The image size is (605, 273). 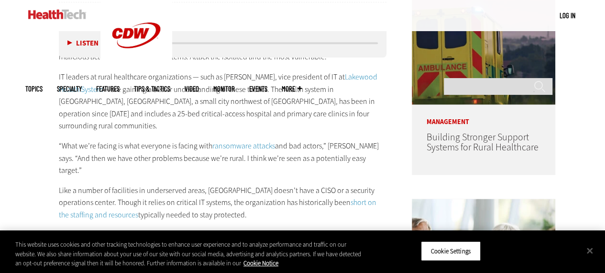 I want to click on a: MonITor, so click(x=224, y=89).